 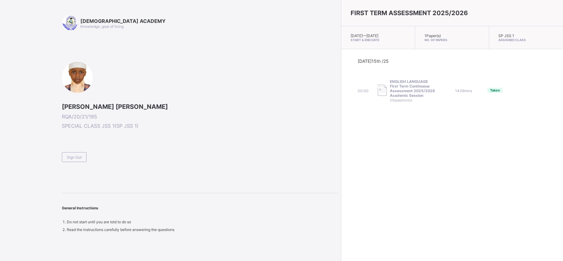 What do you see at coordinates (413, 88) in the screenshot?
I see `span: ENGLISH LANGUAGE First Term Continuous Assessment 2025/2026 Academic Session` at bounding box center [413, 88].